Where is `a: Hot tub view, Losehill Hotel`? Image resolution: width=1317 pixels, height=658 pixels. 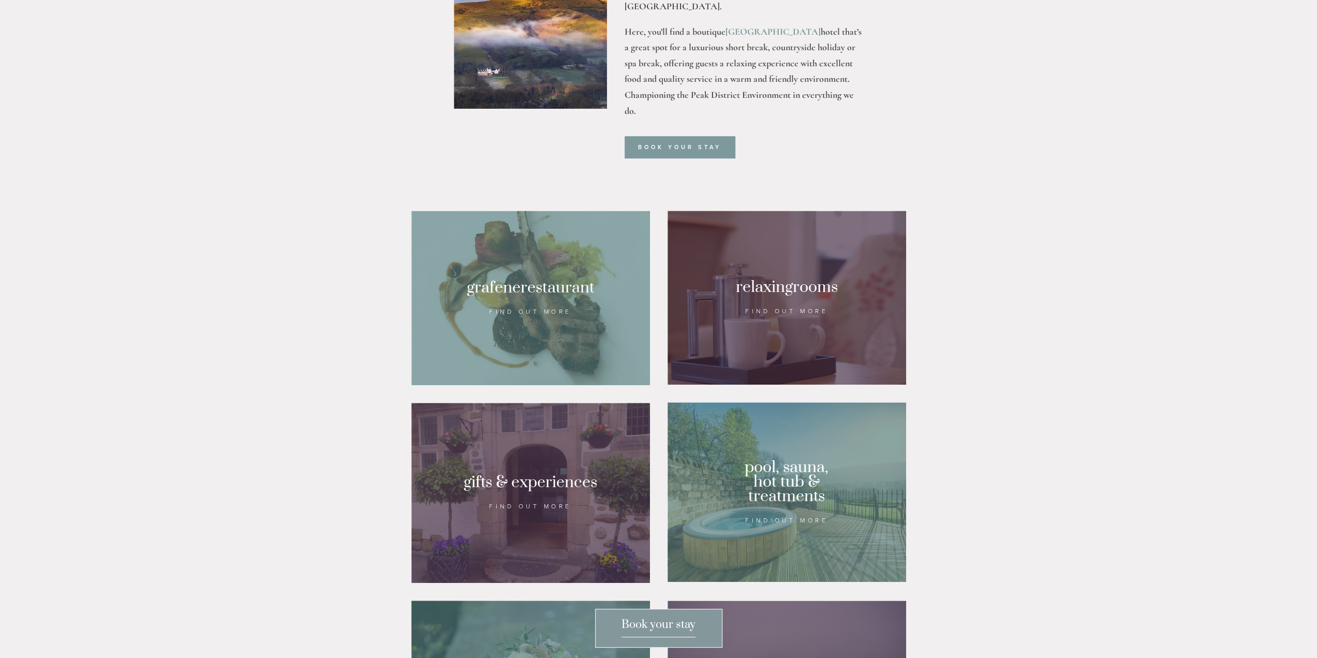 a: Hot tub view, Losehill Hotel is located at coordinates (787, 492).